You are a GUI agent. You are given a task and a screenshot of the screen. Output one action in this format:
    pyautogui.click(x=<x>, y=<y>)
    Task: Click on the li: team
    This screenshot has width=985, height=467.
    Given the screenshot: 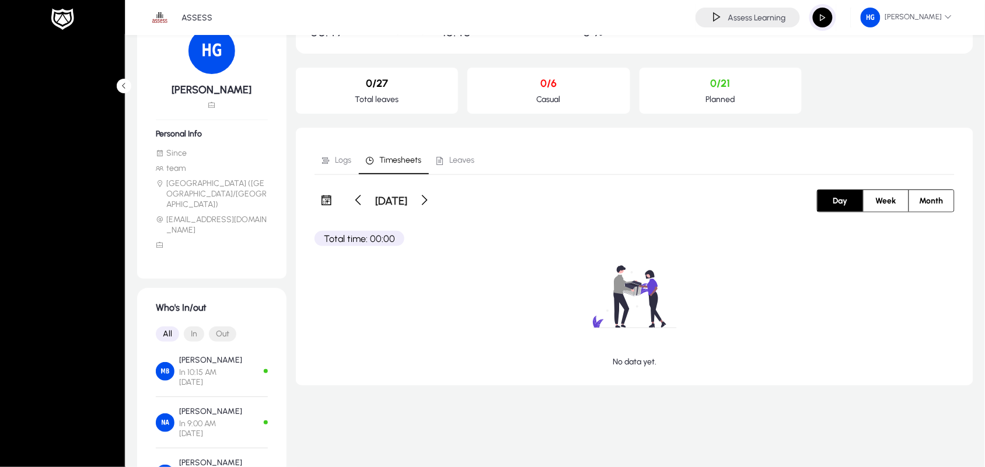 What is the action you would take?
    pyautogui.click(x=212, y=169)
    